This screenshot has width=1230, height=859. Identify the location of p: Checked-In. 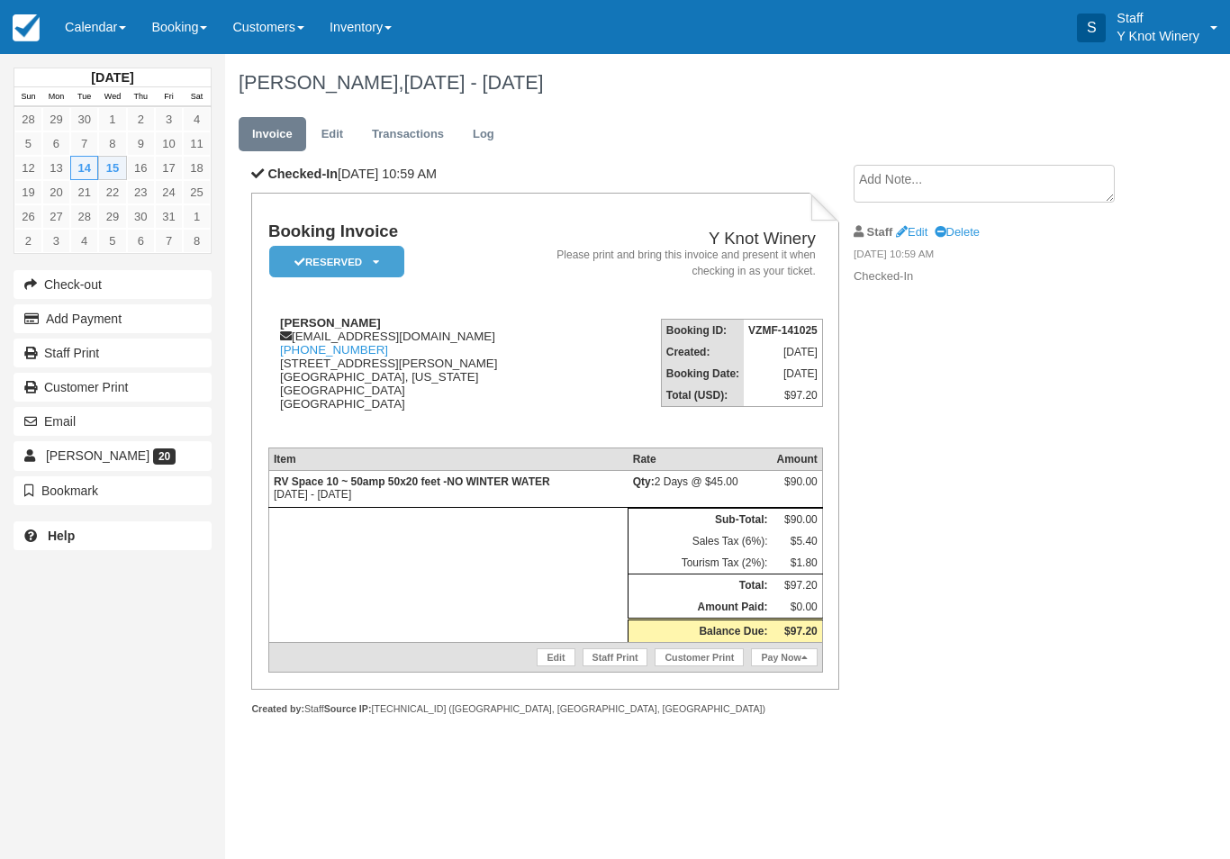
(994, 276).